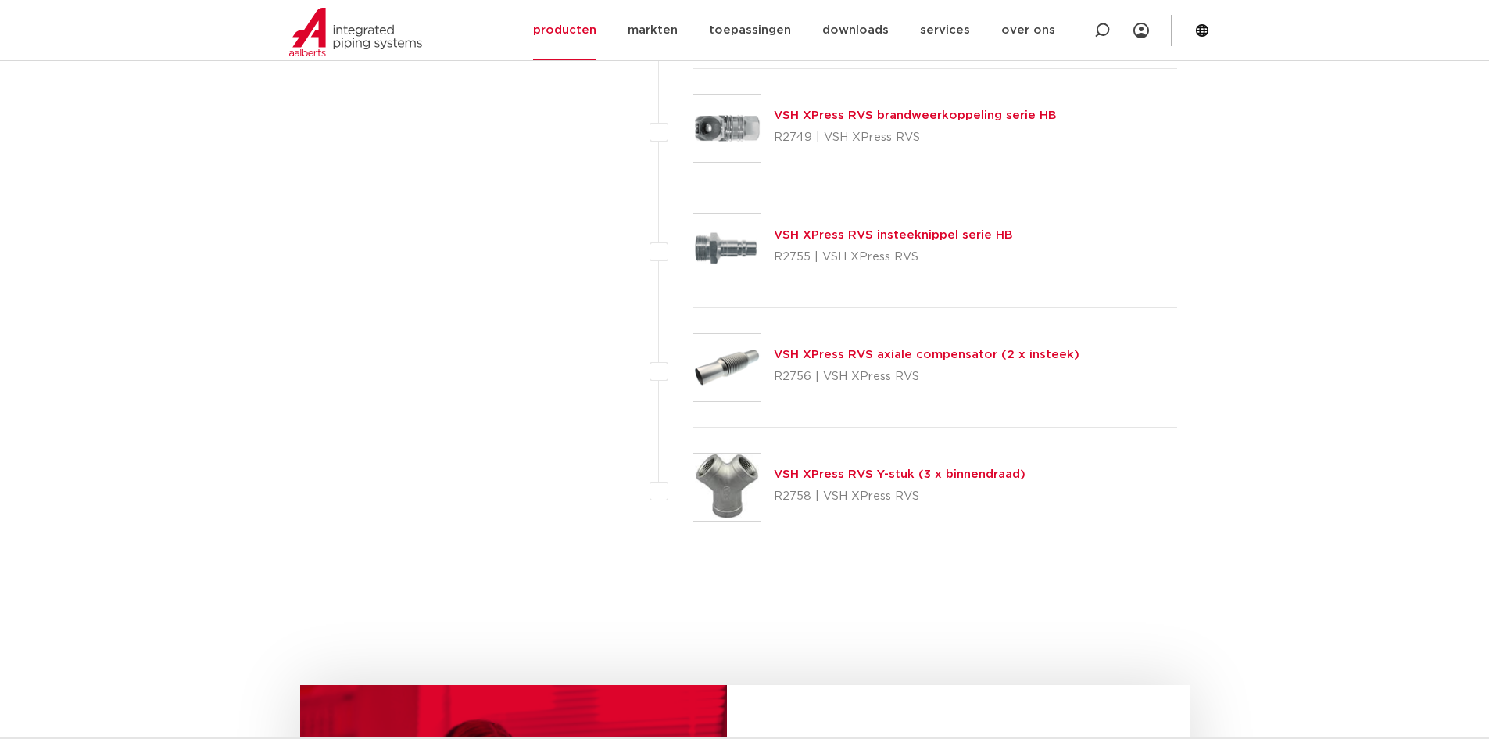  I want to click on img: Thumbnail for VSH XPress RVS brandweerkoppeling serie HB, so click(727, 128).